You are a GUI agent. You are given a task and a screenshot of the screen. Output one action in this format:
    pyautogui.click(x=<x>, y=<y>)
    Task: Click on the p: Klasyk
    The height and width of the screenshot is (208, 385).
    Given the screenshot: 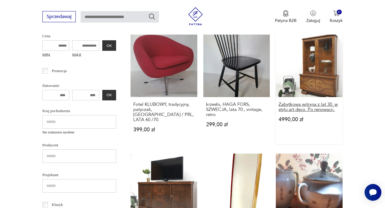 What is the action you would take?
    pyautogui.click(x=57, y=205)
    